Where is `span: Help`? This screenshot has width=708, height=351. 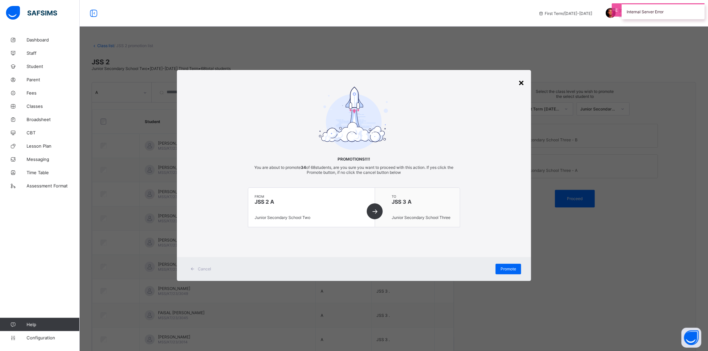 span: Help is located at coordinates (53, 325).